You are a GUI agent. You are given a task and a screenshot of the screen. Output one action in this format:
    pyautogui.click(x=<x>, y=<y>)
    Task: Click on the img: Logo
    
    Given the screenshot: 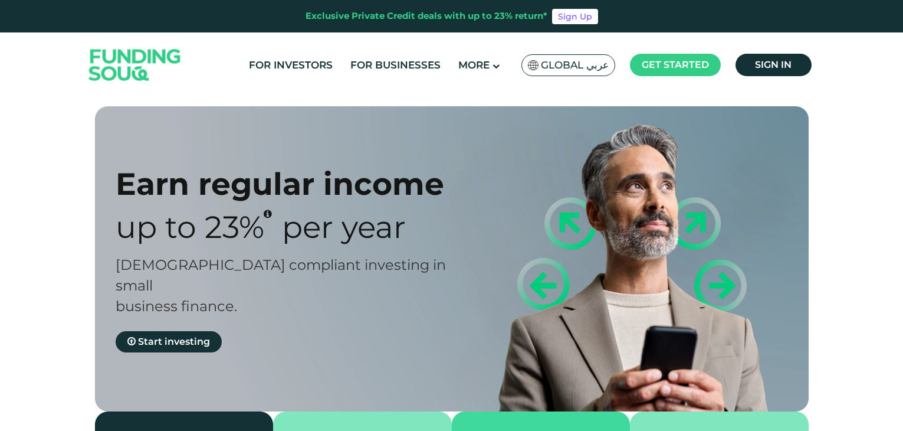 What is the action you would take?
    pyautogui.click(x=135, y=65)
    